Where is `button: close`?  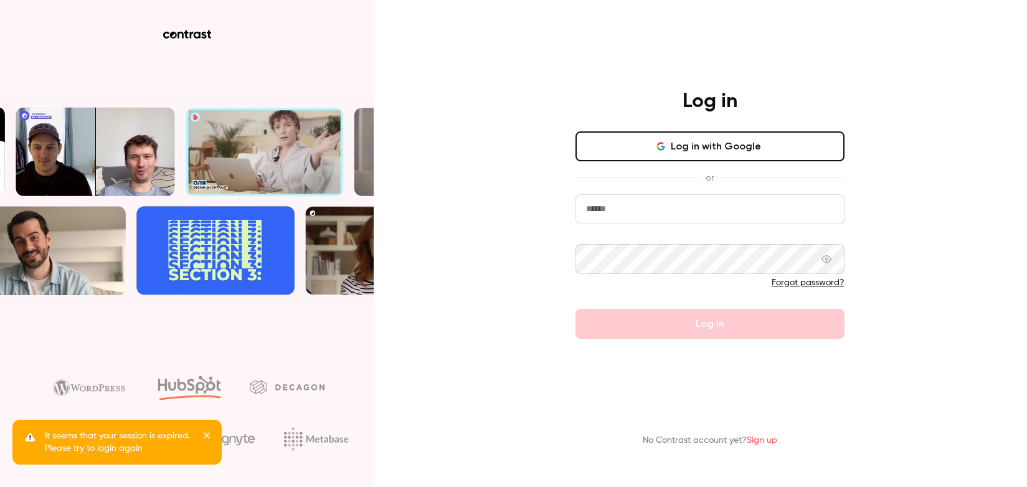
button: close is located at coordinates (207, 437).